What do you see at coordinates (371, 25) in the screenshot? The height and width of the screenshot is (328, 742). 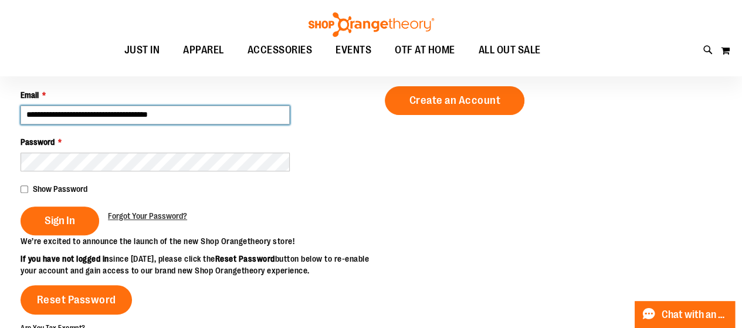 I see `img: Shop Orangetheory` at bounding box center [371, 25].